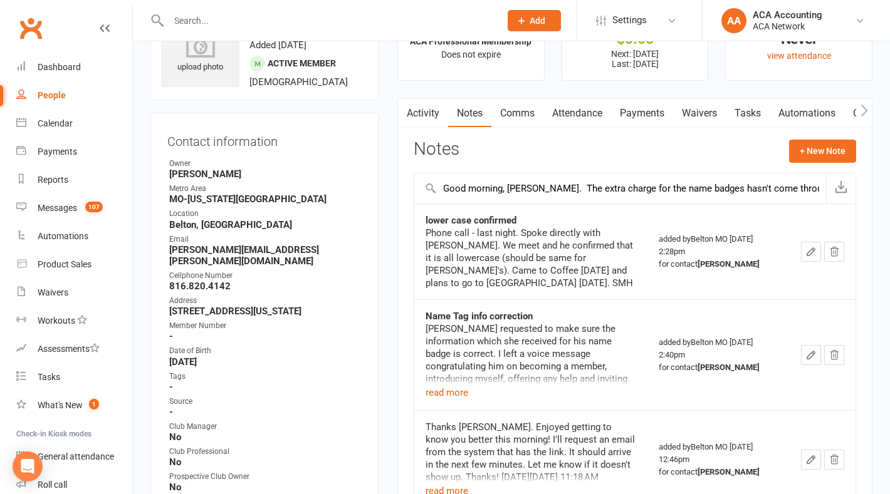  I want to click on strong: 816.820.4142, so click(265, 286).